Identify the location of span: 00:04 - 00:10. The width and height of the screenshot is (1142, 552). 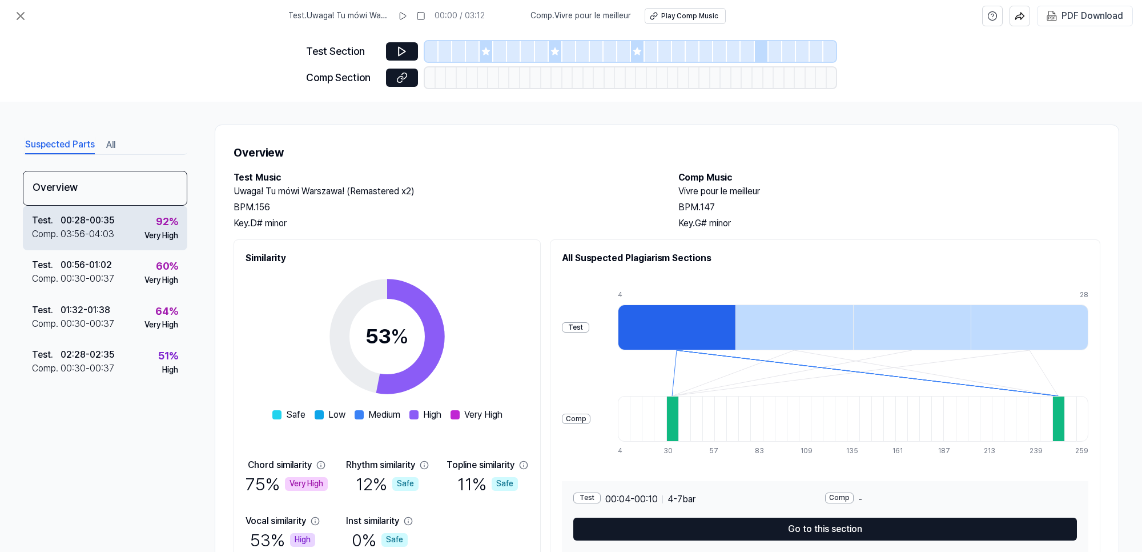
(631, 499).